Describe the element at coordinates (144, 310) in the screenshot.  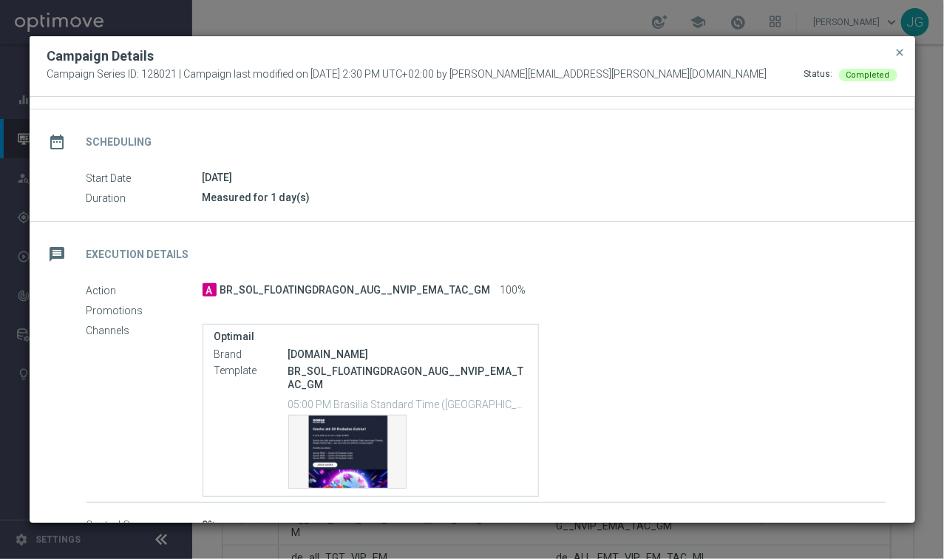
I see `label: Promotions` at that location.